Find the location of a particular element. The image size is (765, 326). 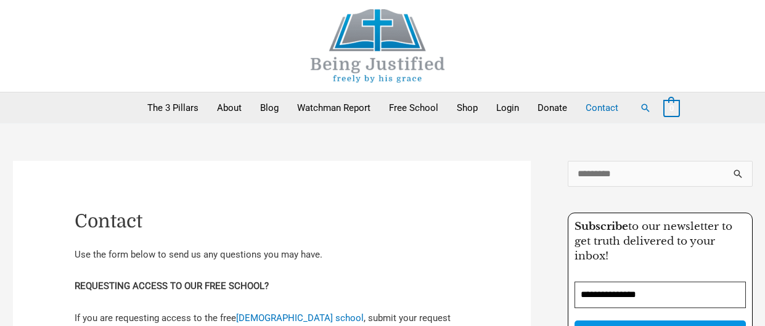

a: Search button is located at coordinates (646, 108).